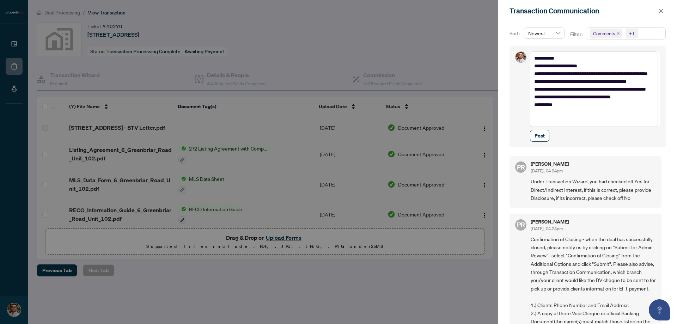 The height and width of the screenshot is (324, 677). Describe the element at coordinates (544, 33) in the screenshot. I see `span: Newest` at that location.